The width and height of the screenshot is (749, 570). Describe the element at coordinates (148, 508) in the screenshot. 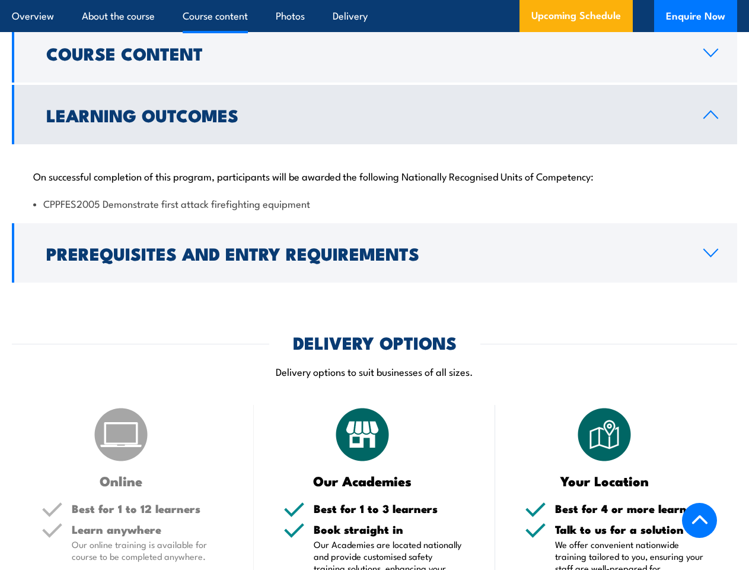

I see `h5: Best for 1 to 12 learners` at that location.